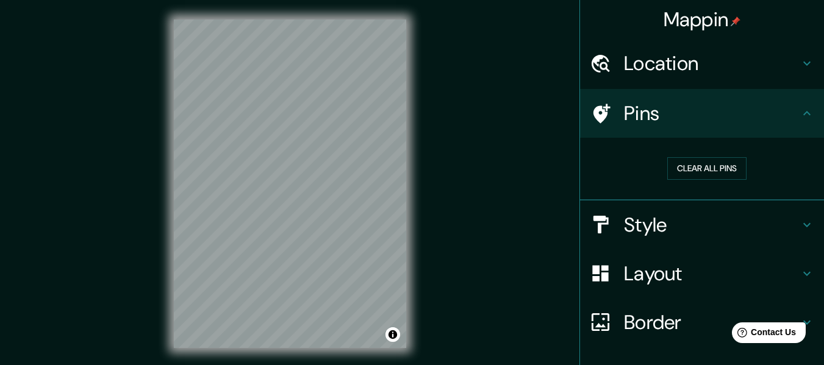 The image size is (824, 365). Describe the element at coordinates (711, 113) in the screenshot. I see `h4: Pins` at that location.